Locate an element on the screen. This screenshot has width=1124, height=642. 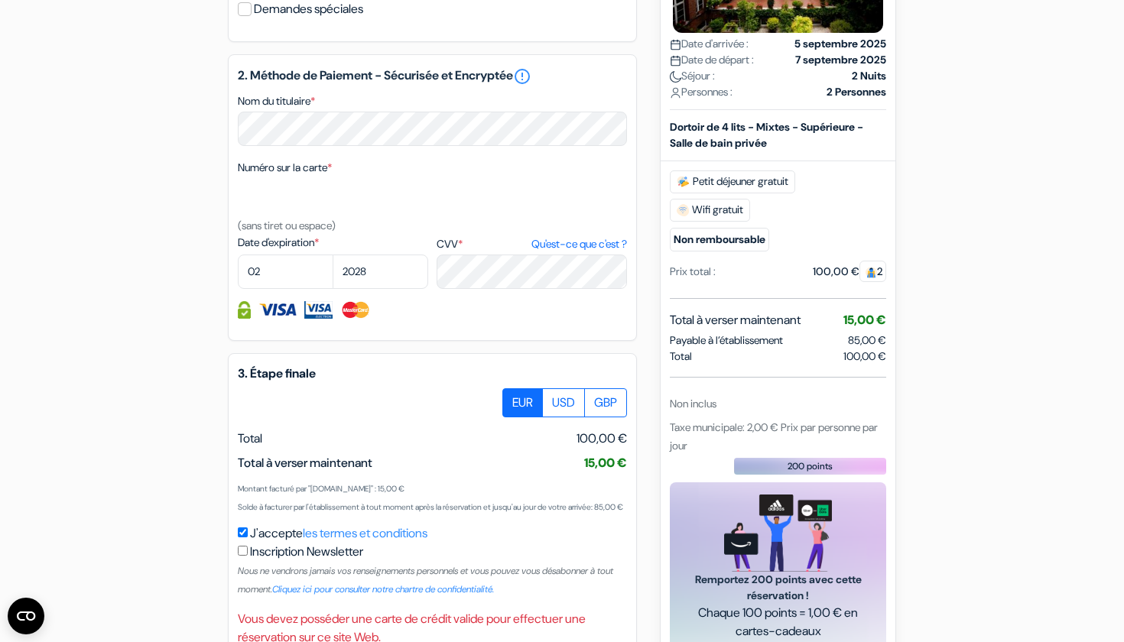
strong: 2 Nuits is located at coordinates (868, 76).